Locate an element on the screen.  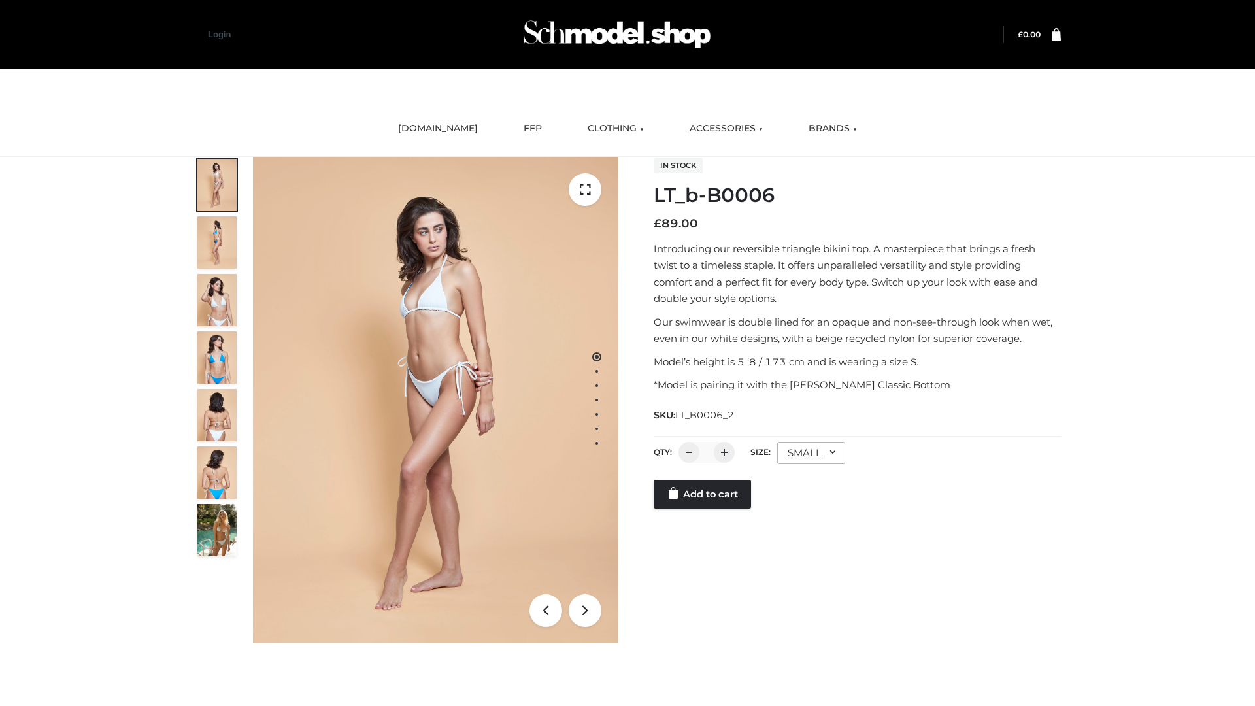
a: CLOTHING is located at coordinates (616, 129).